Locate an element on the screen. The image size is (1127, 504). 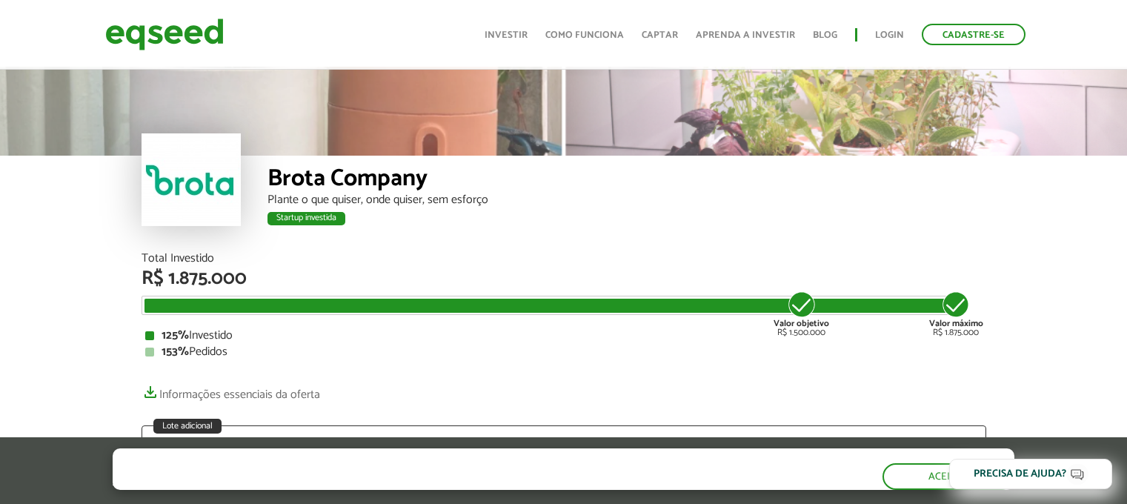
img: EqSeed is located at coordinates (165, 34).